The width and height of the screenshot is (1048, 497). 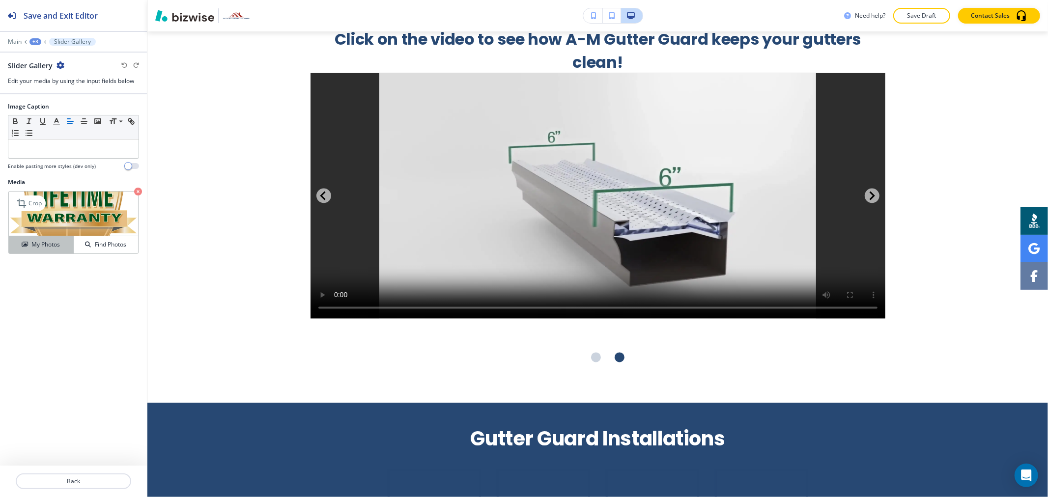 I want to click on div: Crop, so click(x=29, y=203).